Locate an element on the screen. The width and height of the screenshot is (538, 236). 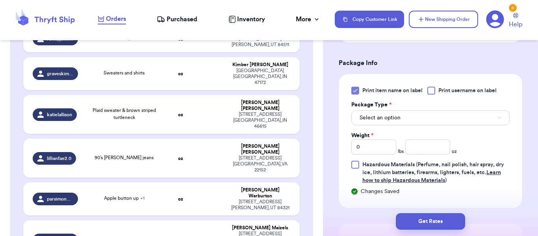
span: parsimonytreasures is located at coordinates (60, 199).